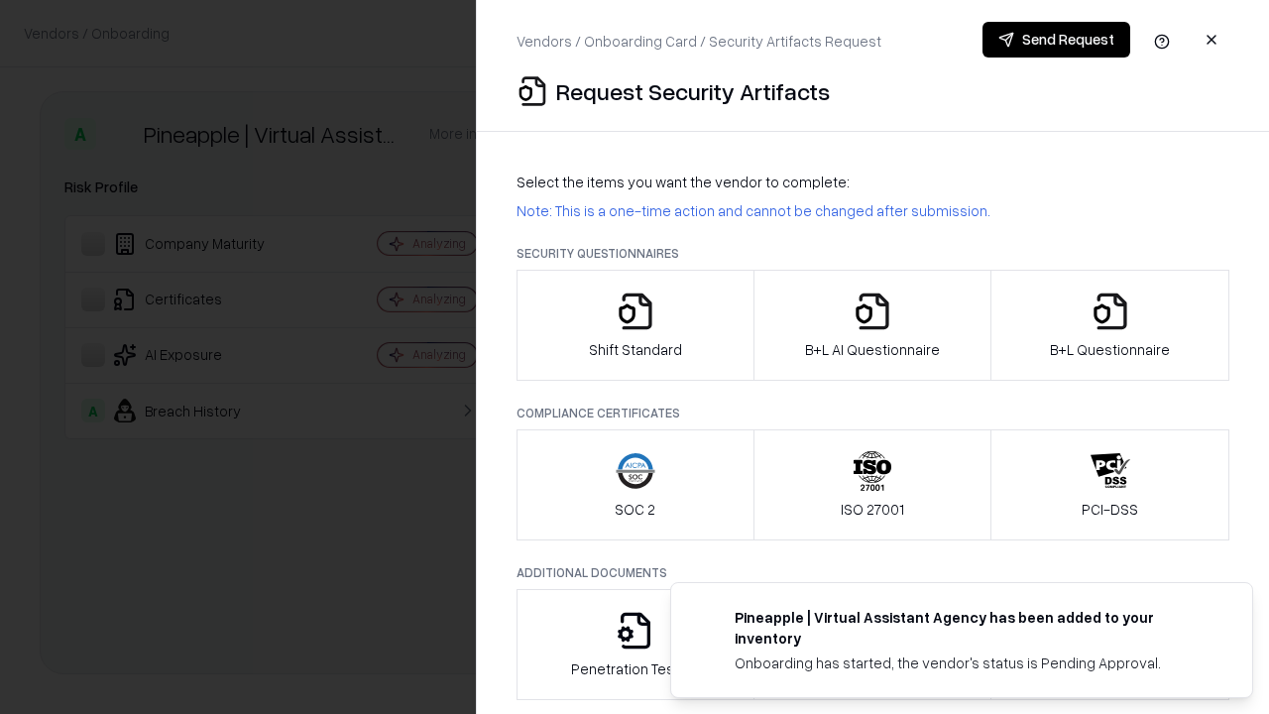 The image size is (1269, 714). What do you see at coordinates (1110, 349) in the screenshot?
I see `p: B+L Questionnaire` at bounding box center [1110, 349].